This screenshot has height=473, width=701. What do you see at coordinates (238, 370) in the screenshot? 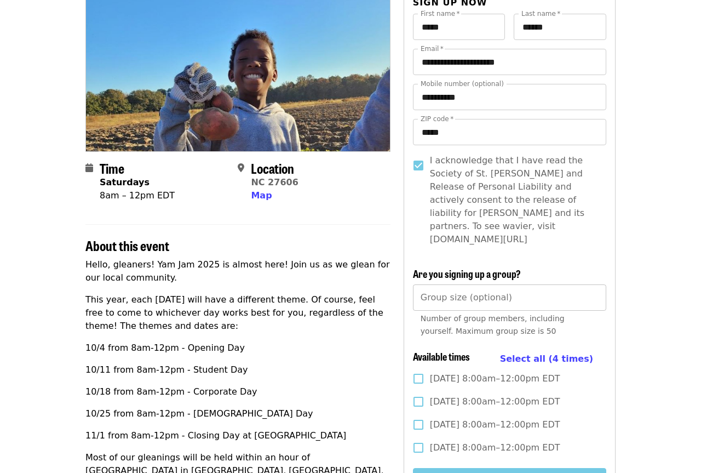
I see `p: 10/11 from 8am-12pm - Student Day` at bounding box center [238, 370].